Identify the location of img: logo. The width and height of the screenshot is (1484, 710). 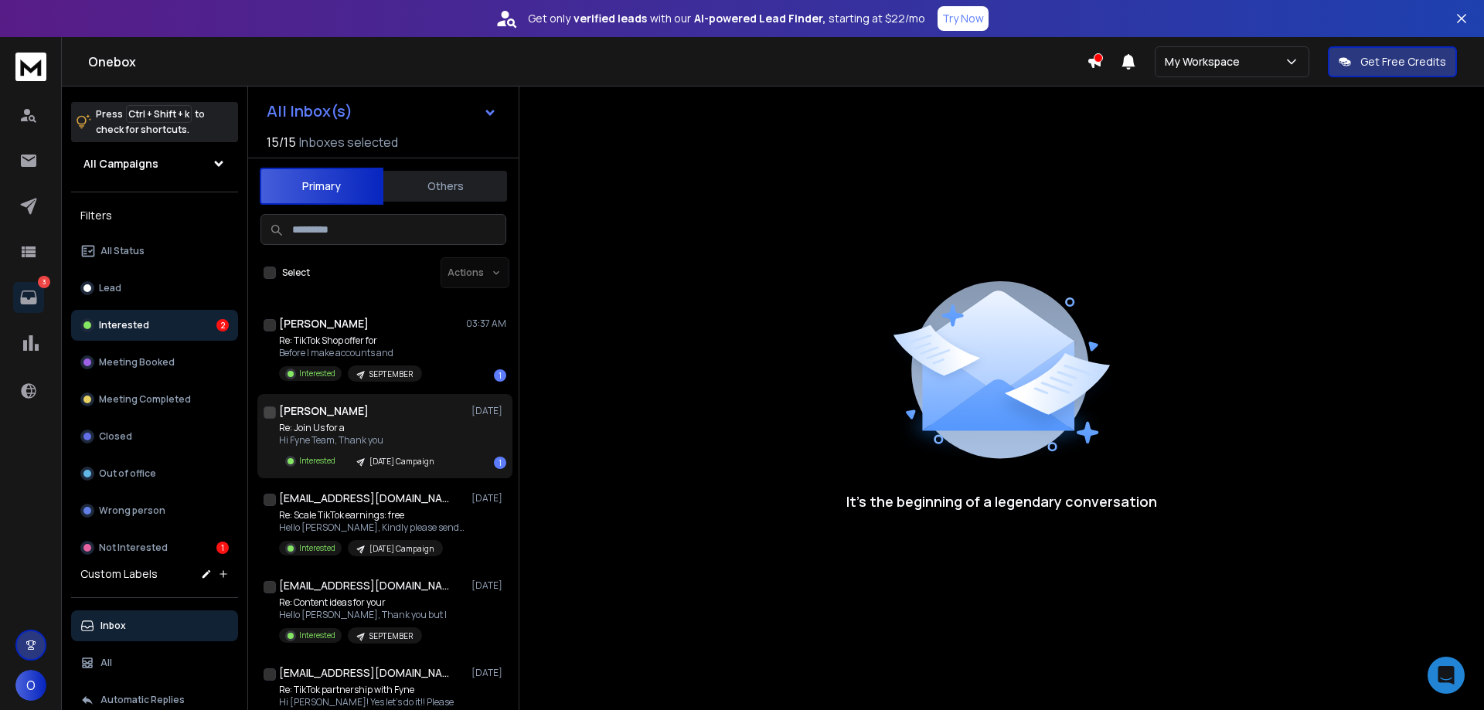
(31, 66).